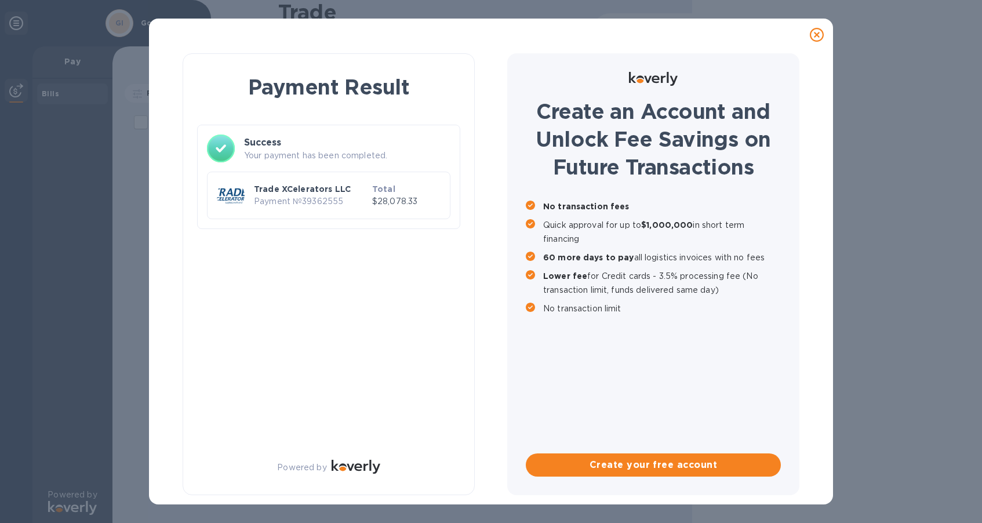 This screenshot has height=523, width=982. I want to click on h1: Payment Result, so click(329, 87).